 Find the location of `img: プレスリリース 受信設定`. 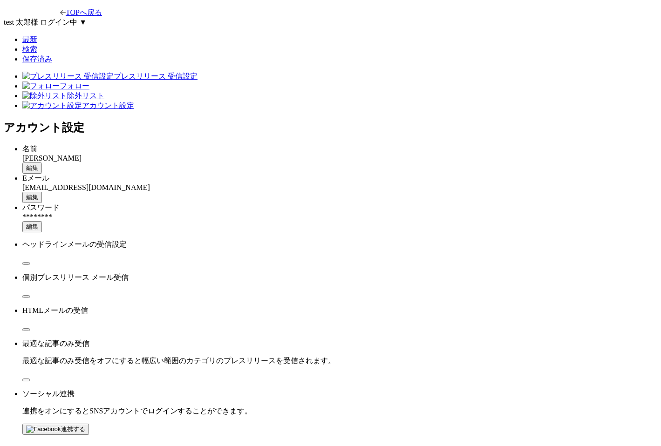

img: プレスリリース 受信設定 is located at coordinates (68, 76).